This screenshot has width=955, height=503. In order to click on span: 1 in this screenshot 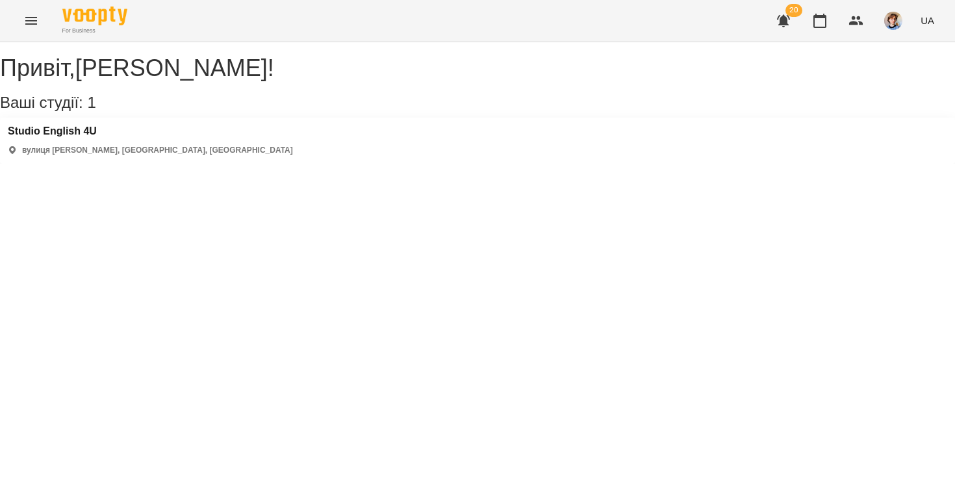, I will do `click(91, 102)`.